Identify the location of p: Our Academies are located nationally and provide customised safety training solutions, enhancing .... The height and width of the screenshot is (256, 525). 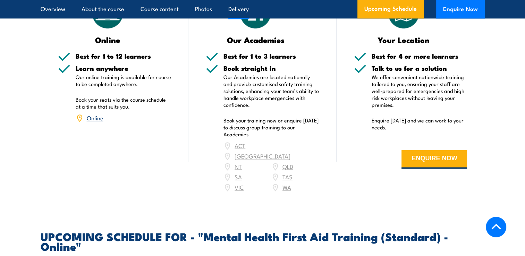
(272, 91).